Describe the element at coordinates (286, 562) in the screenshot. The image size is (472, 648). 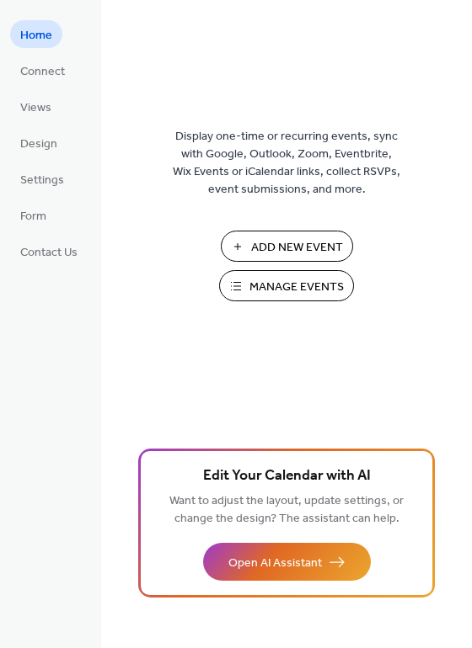
I see `button: Open AI Assistant` at that location.